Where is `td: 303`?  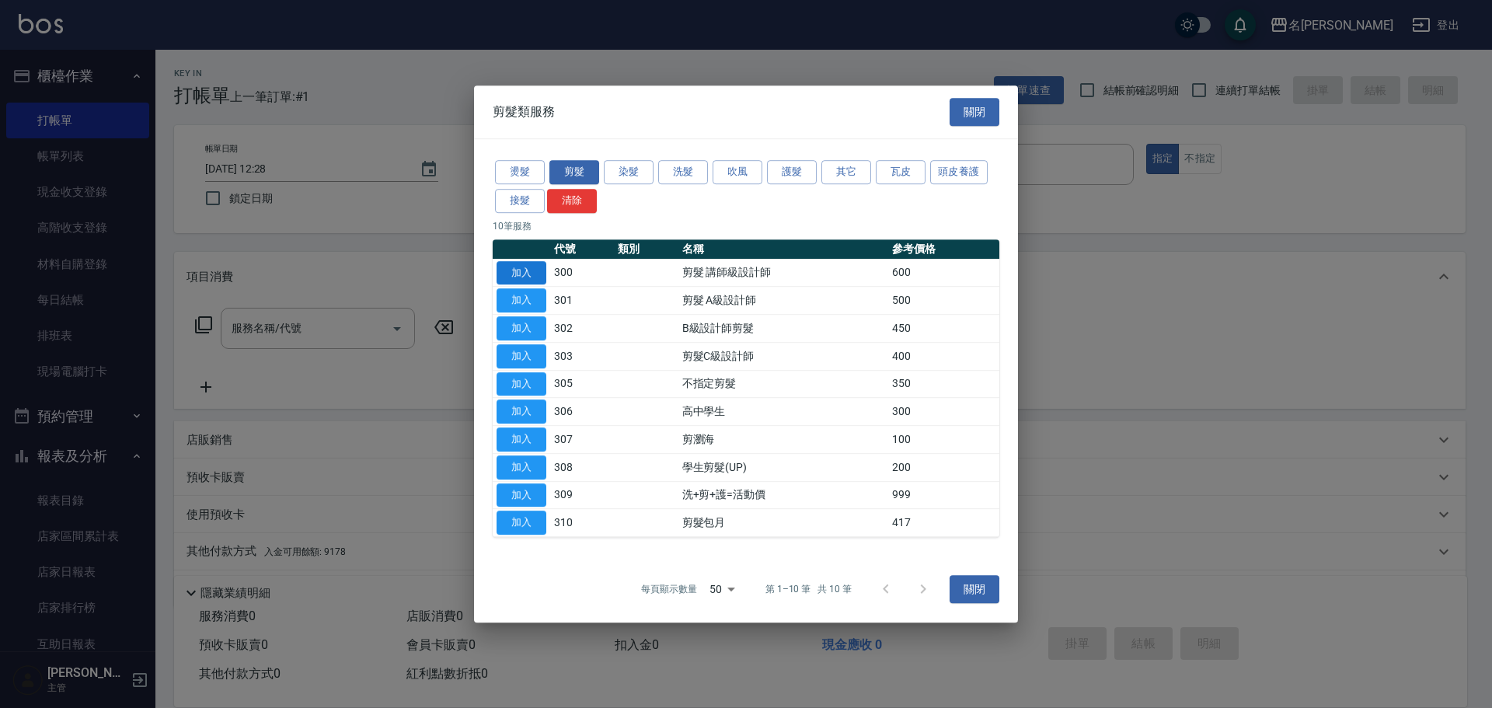 td: 303 is located at coordinates (582, 356).